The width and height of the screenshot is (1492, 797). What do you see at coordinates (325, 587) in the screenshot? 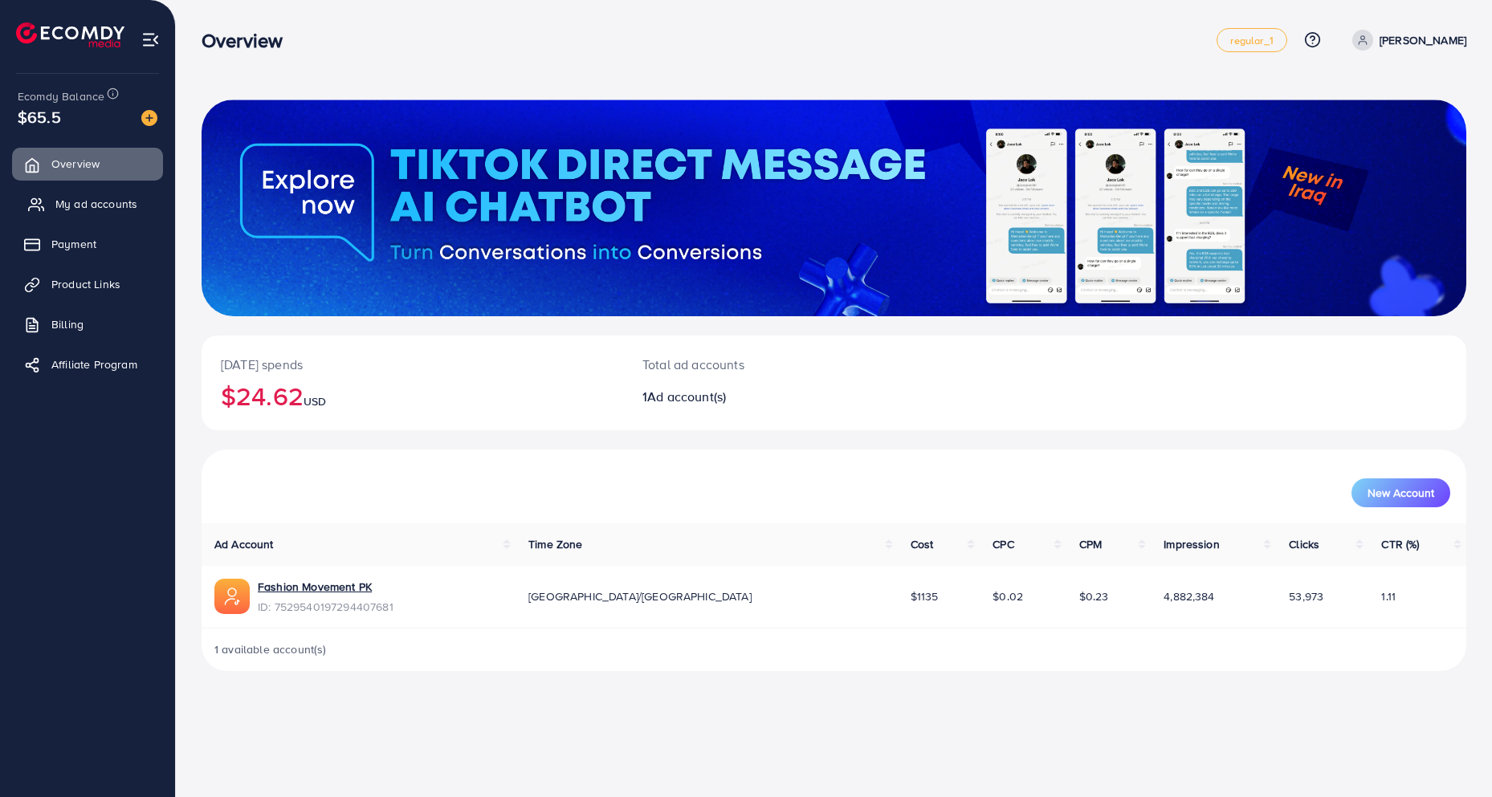
I see `a: Fashion Movement PK` at bounding box center [325, 587].